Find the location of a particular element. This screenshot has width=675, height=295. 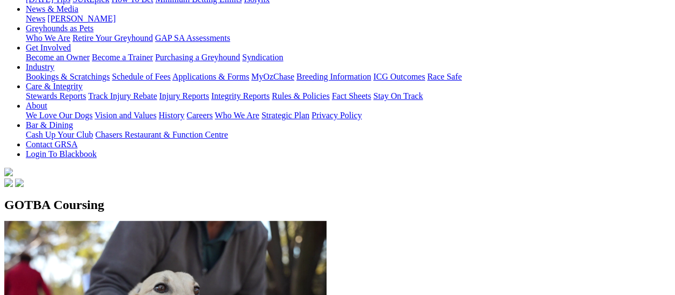

a: Care & Integrity is located at coordinates (54, 86).